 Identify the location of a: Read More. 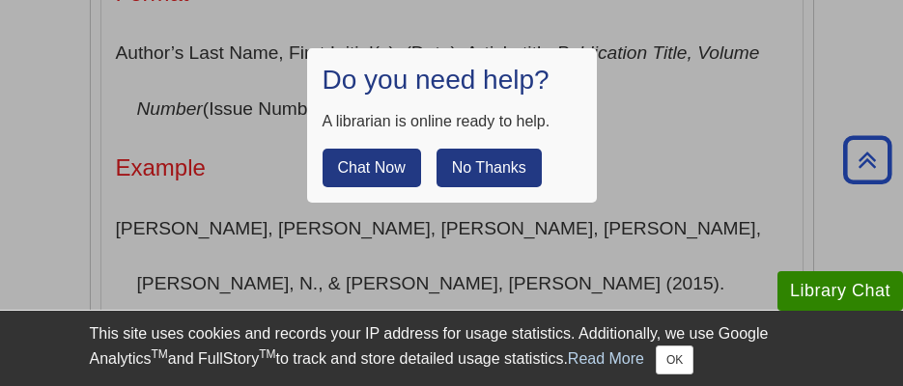
(605, 358).